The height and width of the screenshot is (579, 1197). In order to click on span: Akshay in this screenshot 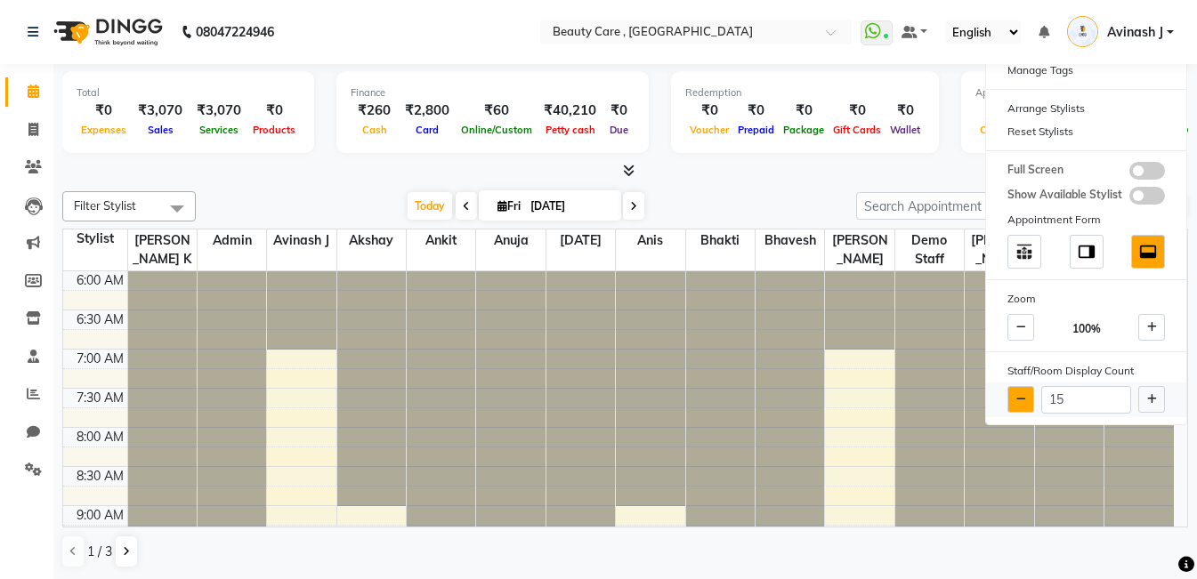, I will do `click(371, 240)`.